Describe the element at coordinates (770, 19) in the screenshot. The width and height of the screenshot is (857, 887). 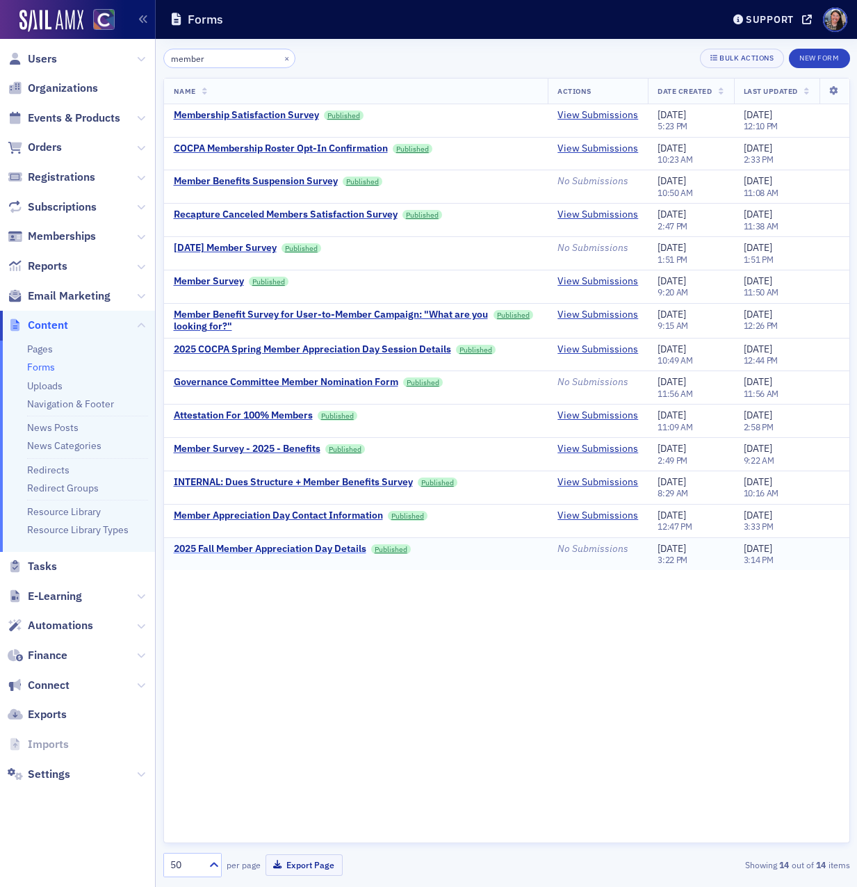
I see `div: Support` at that location.